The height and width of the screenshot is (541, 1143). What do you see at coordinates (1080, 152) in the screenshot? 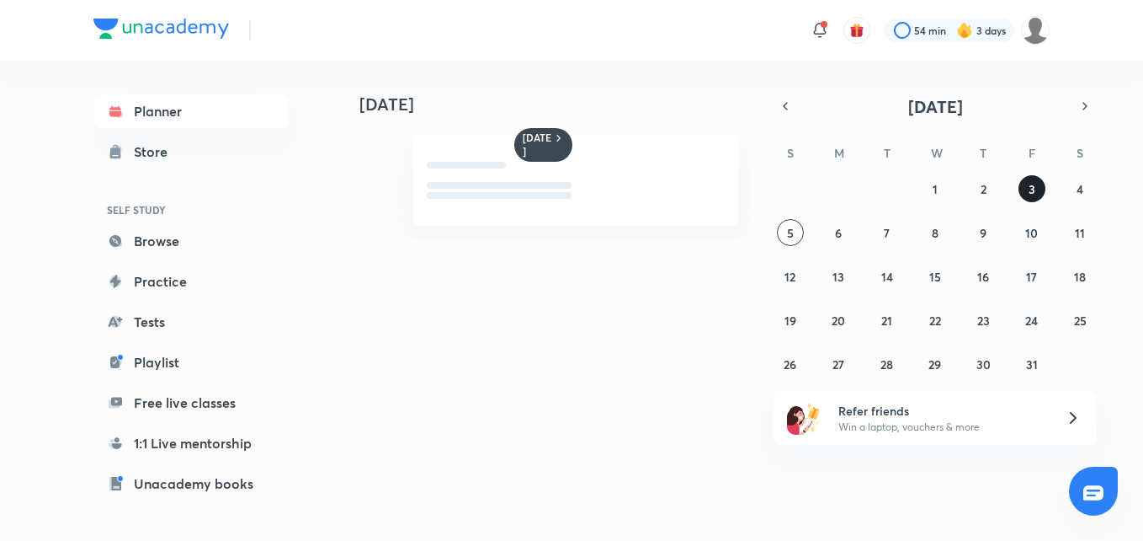
I see `abbr: Saturday` at bounding box center [1080, 152].